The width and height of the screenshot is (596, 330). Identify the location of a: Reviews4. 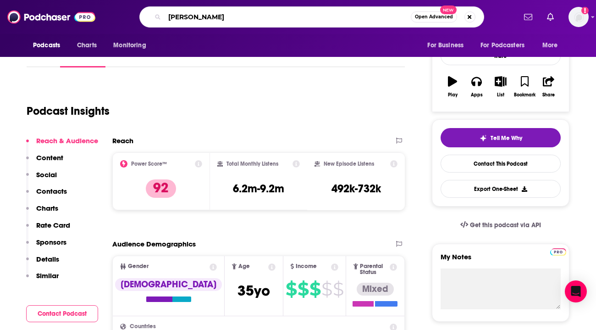
(195, 57).